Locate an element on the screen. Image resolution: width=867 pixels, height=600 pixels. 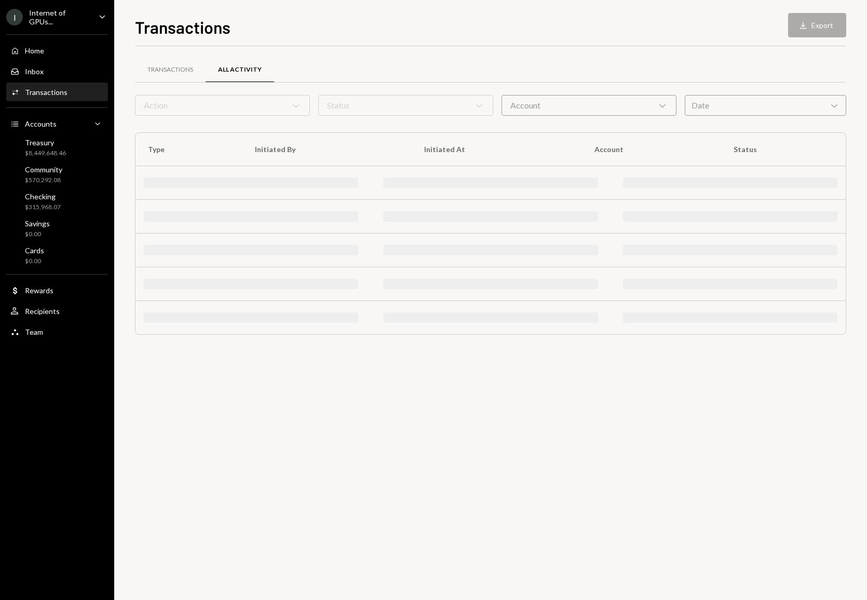
a: Savings$0.00 is located at coordinates (57, 228).